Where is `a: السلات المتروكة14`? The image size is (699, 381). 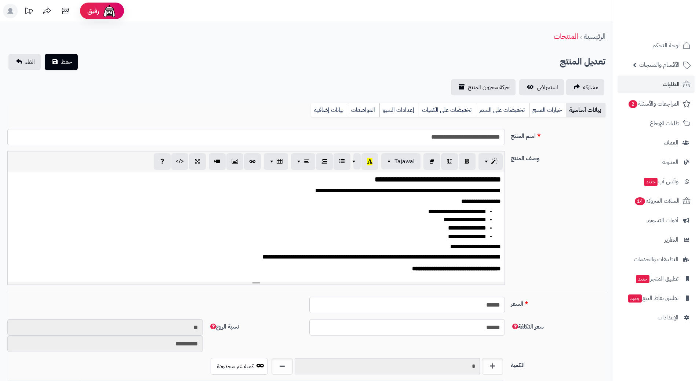
a: السلات المتروكة14 is located at coordinates (656, 201).